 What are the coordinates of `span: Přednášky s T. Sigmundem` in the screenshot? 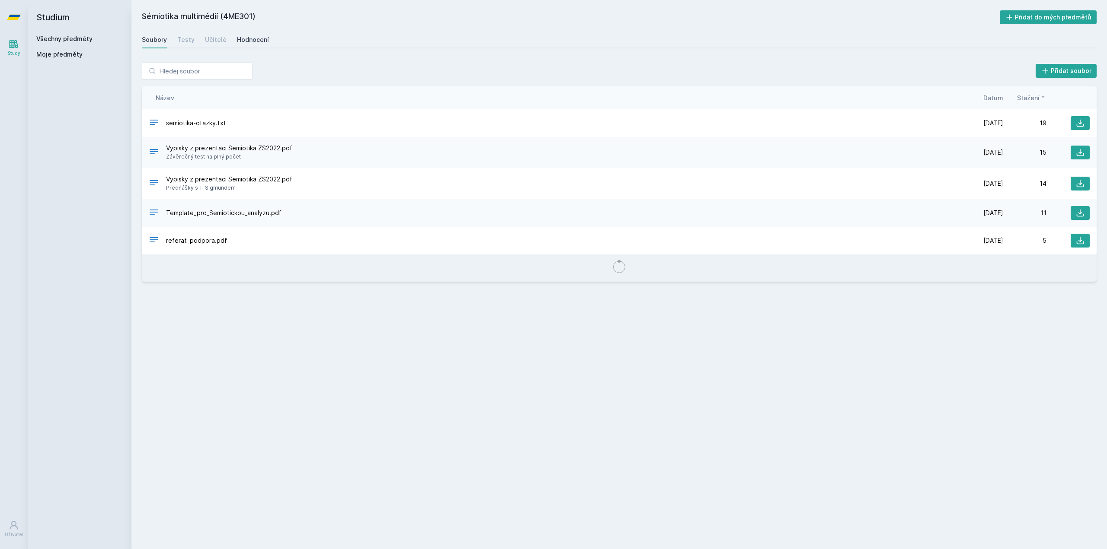 It's located at (229, 188).